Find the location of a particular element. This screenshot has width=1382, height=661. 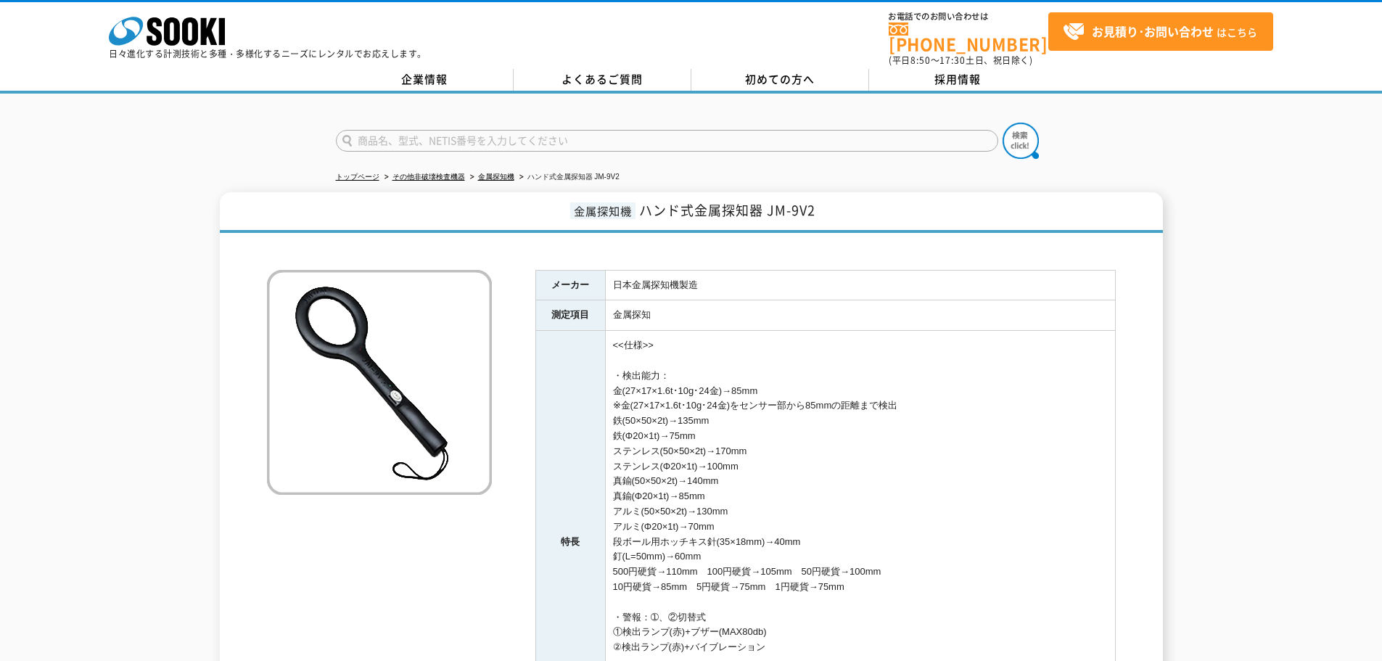

a: 採用情報 is located at coordinates (958, 80).